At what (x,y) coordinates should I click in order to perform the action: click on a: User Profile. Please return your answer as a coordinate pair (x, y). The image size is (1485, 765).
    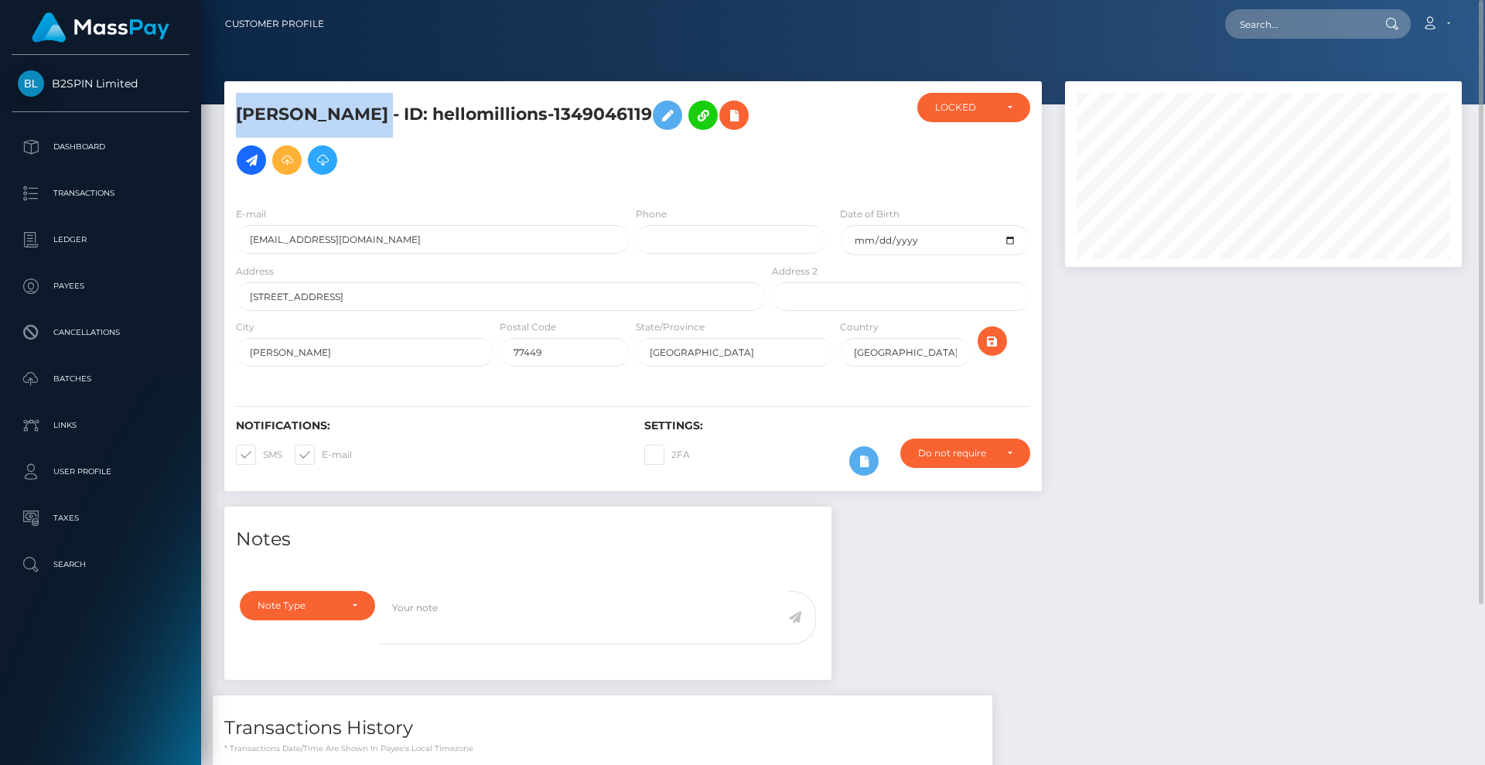
    Looking at the image, I should click on (101, 472).